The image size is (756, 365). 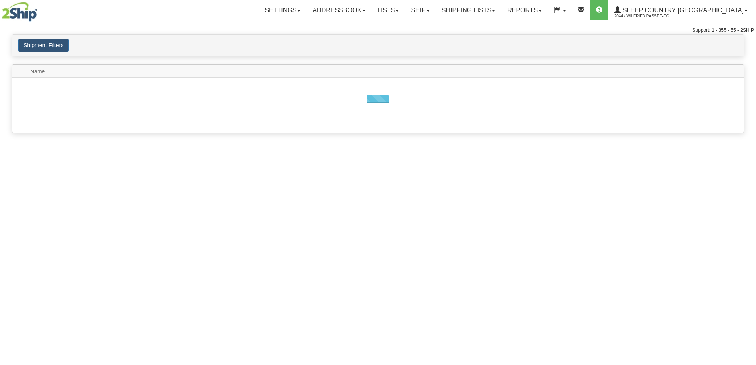 What do you see at coordinates (283, 10) in the screenshot?
I see `a: Settings` at bounding box center [283, 10].